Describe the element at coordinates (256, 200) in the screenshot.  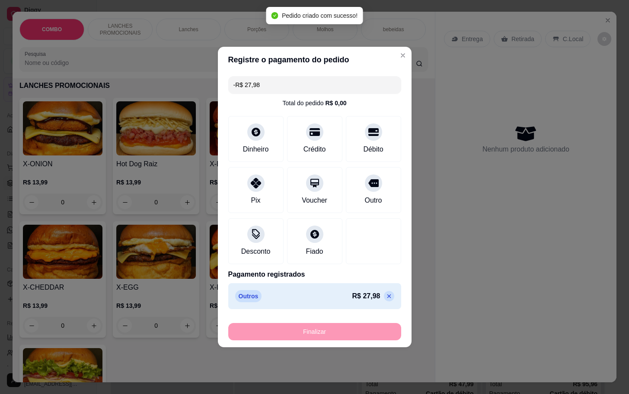
I see `div: Pix` at that location.